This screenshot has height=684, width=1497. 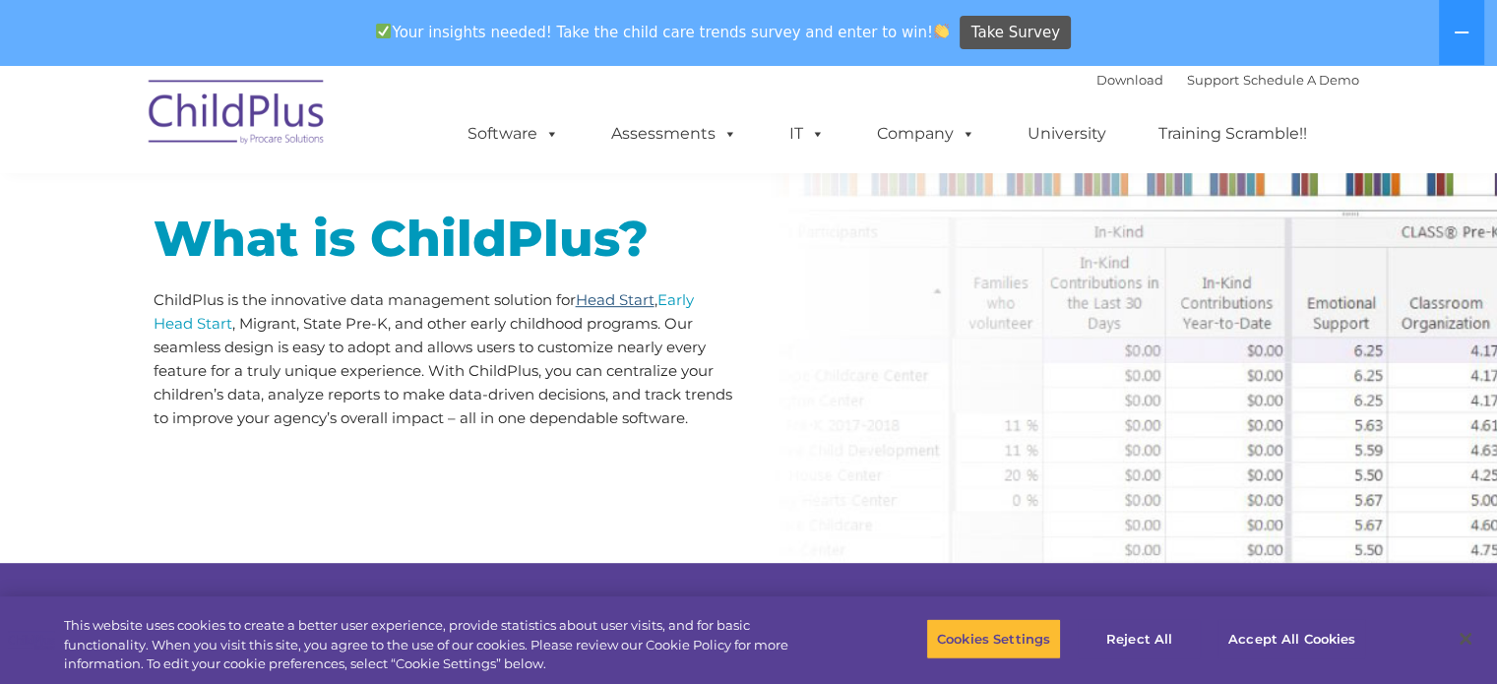 What do you see at coordinates (1130, 80) in the screenshot?
I see `a: Download` at bounding box center [1130, 80].